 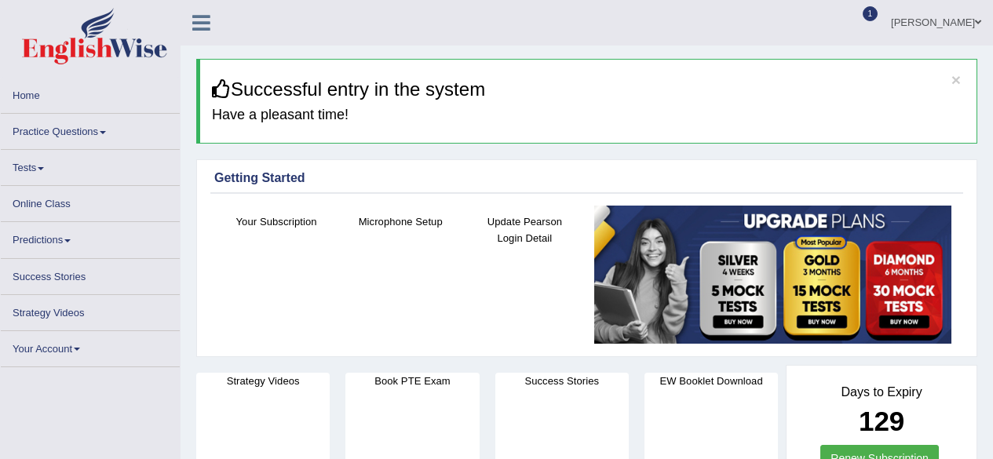 I want to click on div: Getting Started, so click(x=587, y=178).